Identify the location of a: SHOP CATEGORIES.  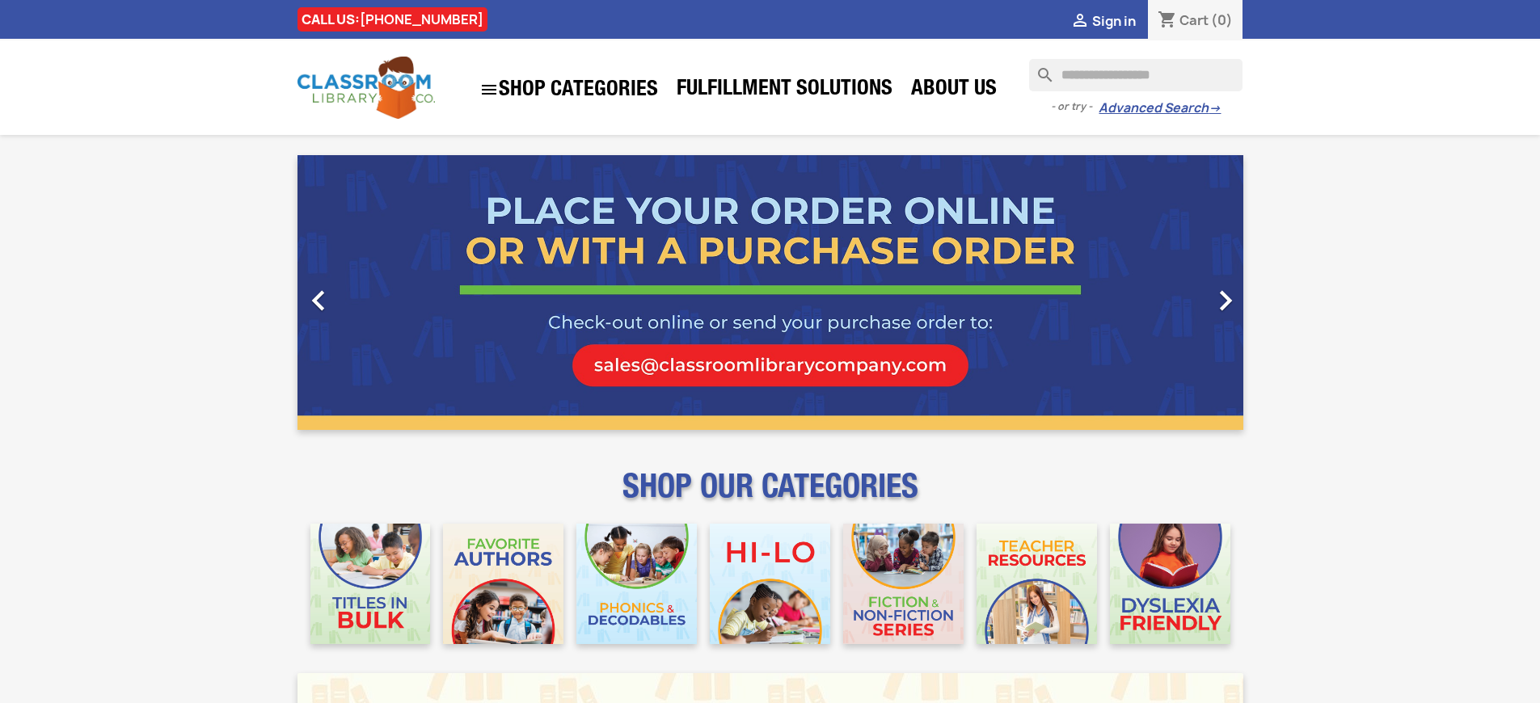
(568, 90).